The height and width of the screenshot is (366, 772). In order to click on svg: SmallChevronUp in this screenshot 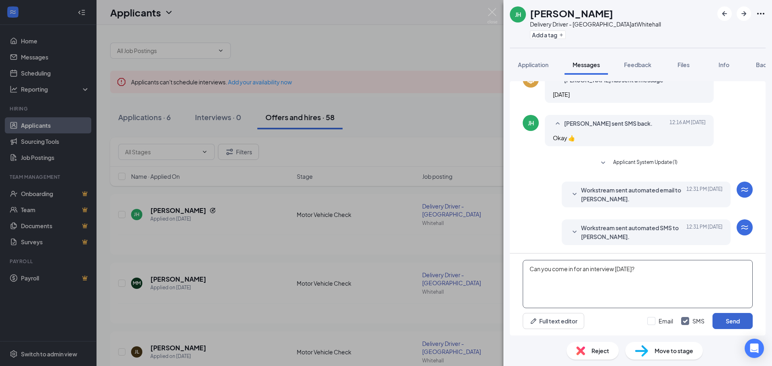, I will do `click(557, 124)`.